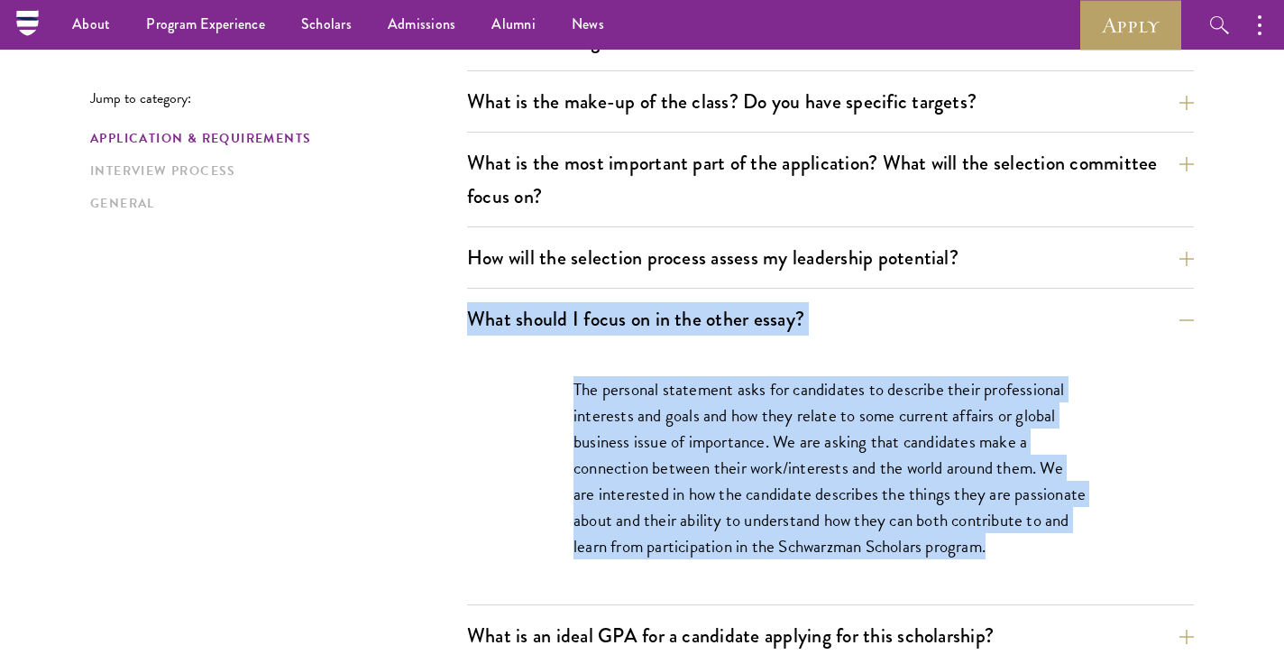 The height and width of the screenshot is (664, 1284). What do you see at coordinates (831, 318) in the screenshot?
I see `button: What should I focus on in the other essay?` at bounding box center [831, 318].